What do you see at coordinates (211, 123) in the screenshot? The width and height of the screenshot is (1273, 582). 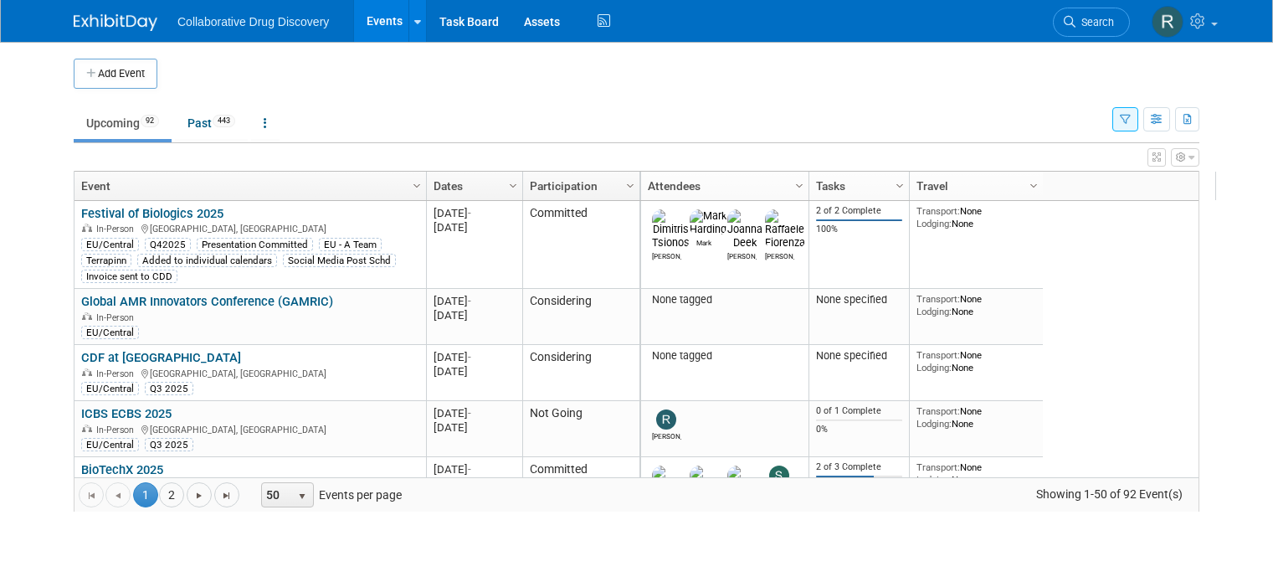 I see `a: Past443` at bounding box center [211, 123].